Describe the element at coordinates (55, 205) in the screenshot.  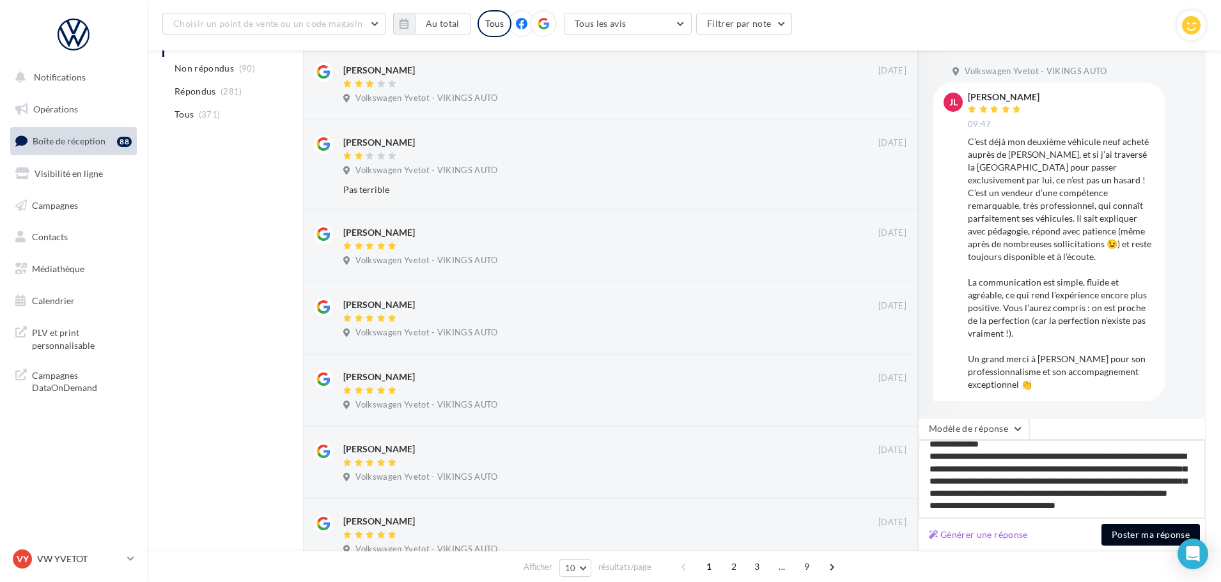
I see `span: Campagnes` at that location.